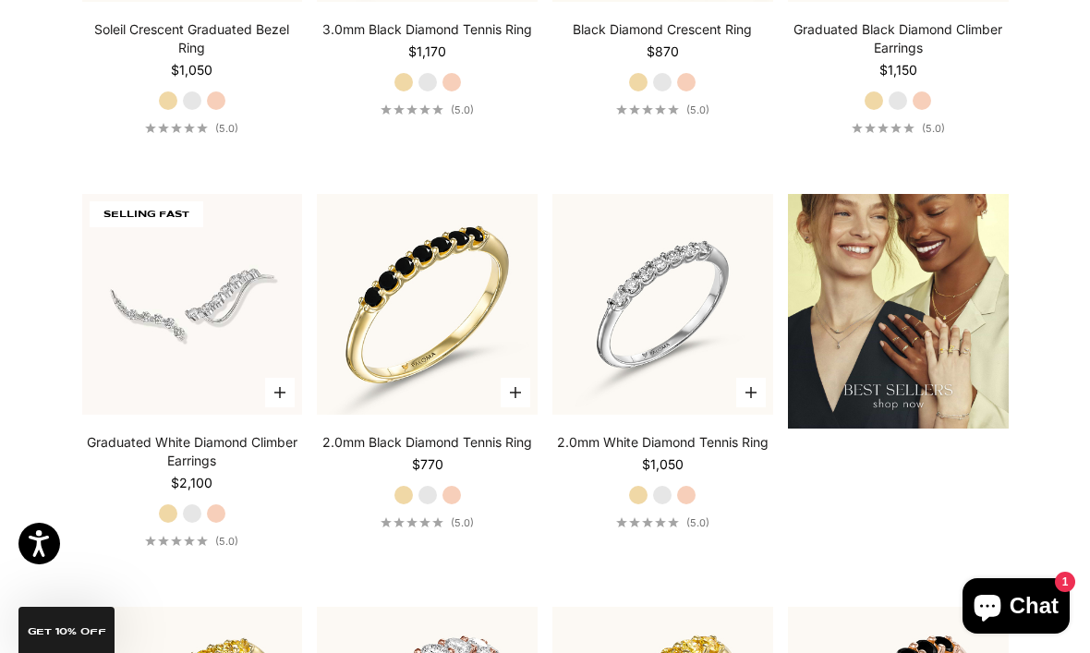  What do you see at coordinates (67, 632) in the screenshot?
I see `span: GET 10% Off` at bounding box center [67, 632].